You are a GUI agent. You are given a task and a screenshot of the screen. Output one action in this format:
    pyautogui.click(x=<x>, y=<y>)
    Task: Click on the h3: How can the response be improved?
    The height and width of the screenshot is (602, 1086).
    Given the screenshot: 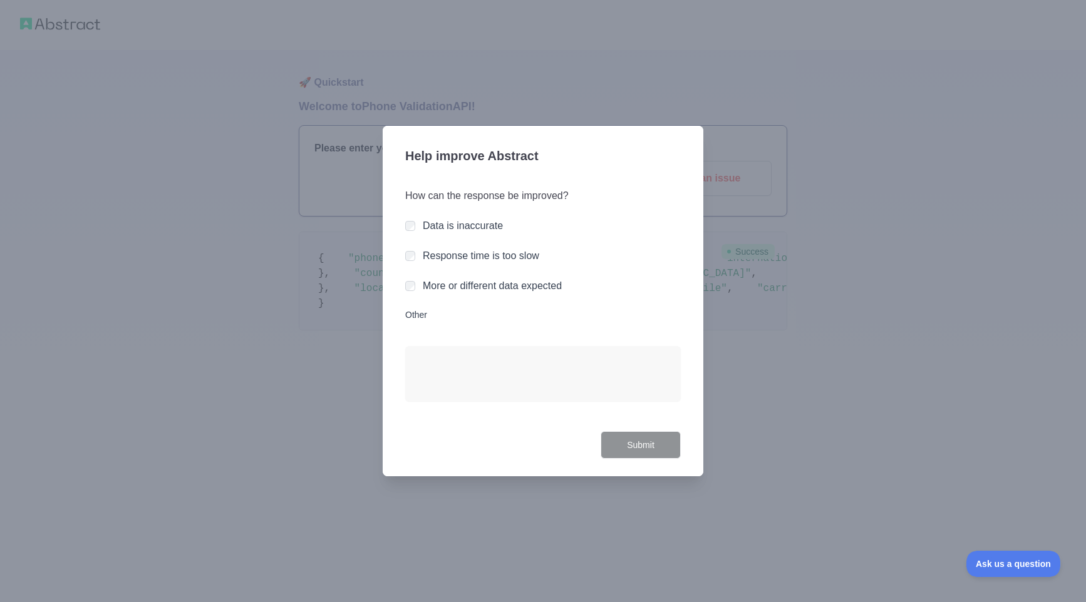 What is the action you would take?
    pyautogui.click(x=543, y=196)
    